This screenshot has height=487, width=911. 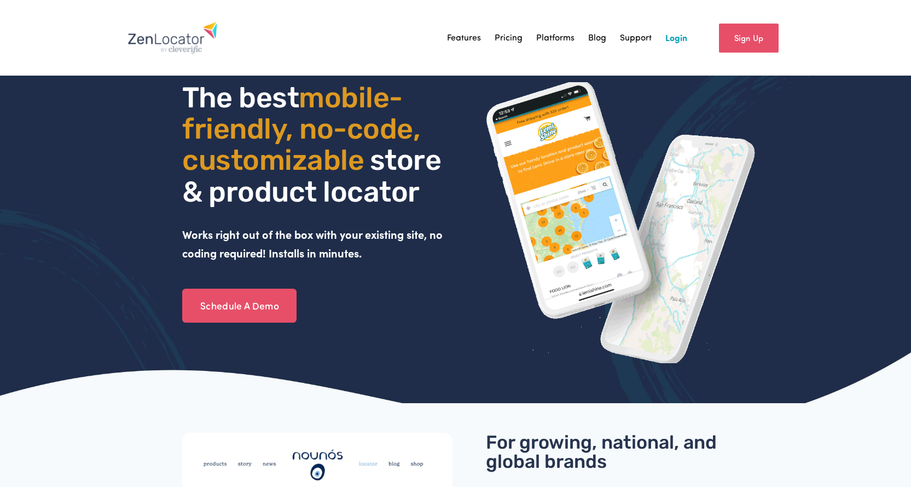 I want to click on img: ZenLocator phone mockup gif, so click(x=621, y=222).